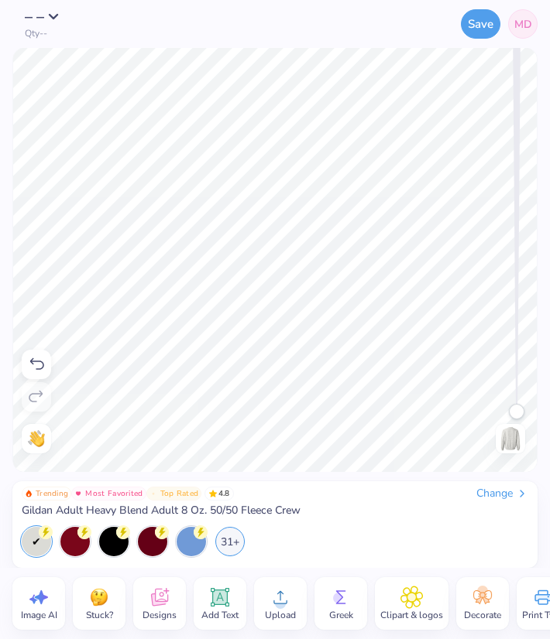 Image resolution: width=550 pixels, height=639 pixels. What do you see at coordinates (36, 33) in the screenshot?
I see `span: Qty --` at bounding box center [36, 33].